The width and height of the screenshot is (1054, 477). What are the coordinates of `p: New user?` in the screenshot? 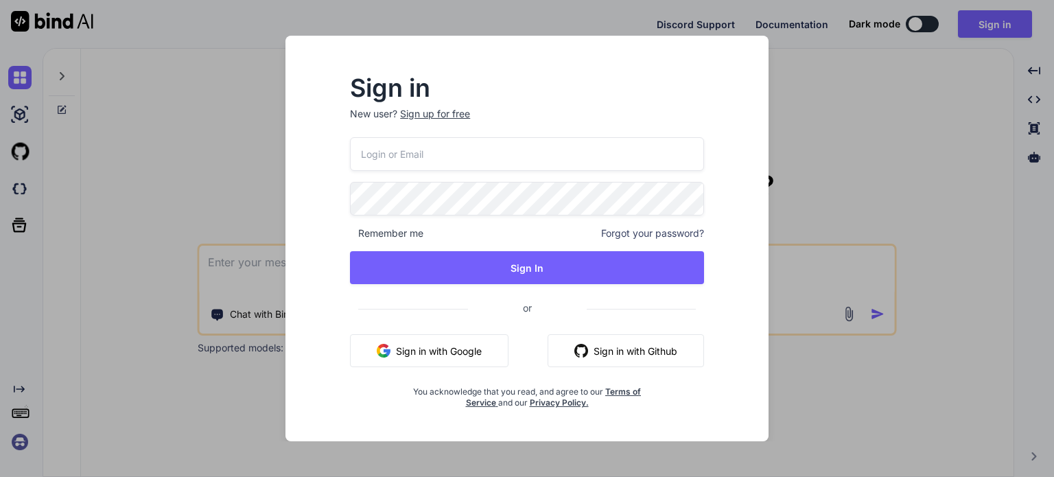 It's located at (527, 122).